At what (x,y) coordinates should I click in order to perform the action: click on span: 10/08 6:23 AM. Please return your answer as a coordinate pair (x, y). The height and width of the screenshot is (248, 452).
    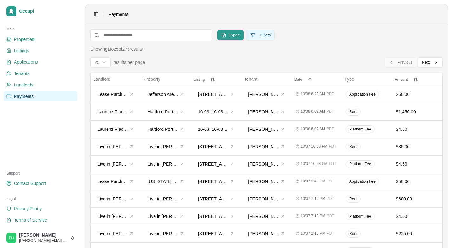
    Looking at the image, I should click on (313, 94).